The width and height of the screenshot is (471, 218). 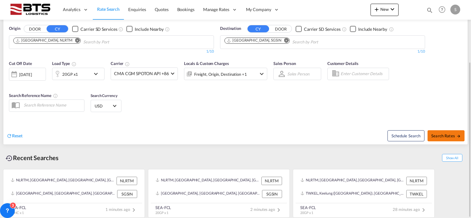 What do you see at coordinates (453, 158) in the screenshot?
I see `span: Show All` at bounding box center [453, 158].